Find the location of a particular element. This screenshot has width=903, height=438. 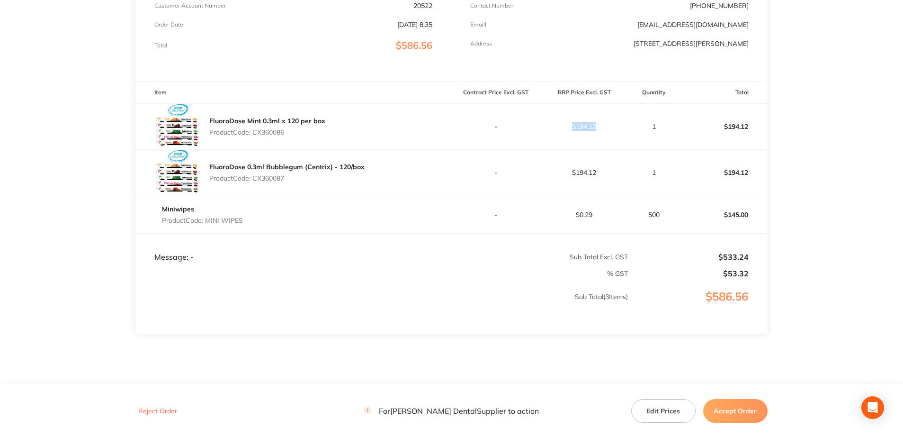

p: Emaill is located at coordinates (478, 25).